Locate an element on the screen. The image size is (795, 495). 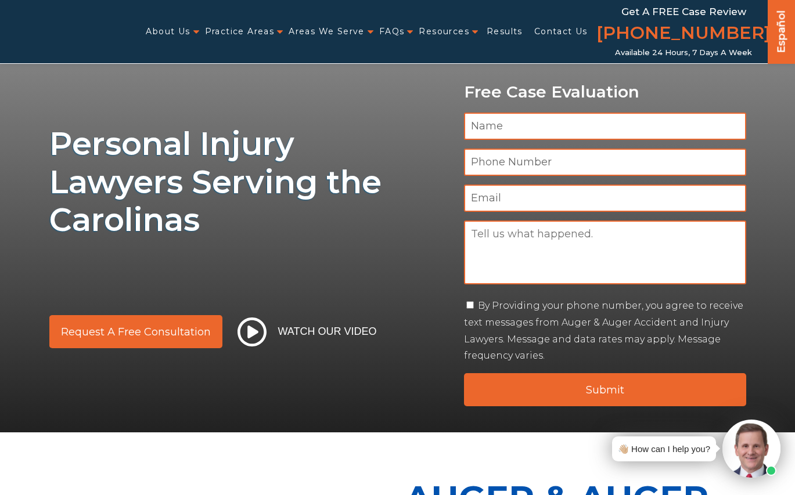
input: Name is located at coordinates (605, 126).